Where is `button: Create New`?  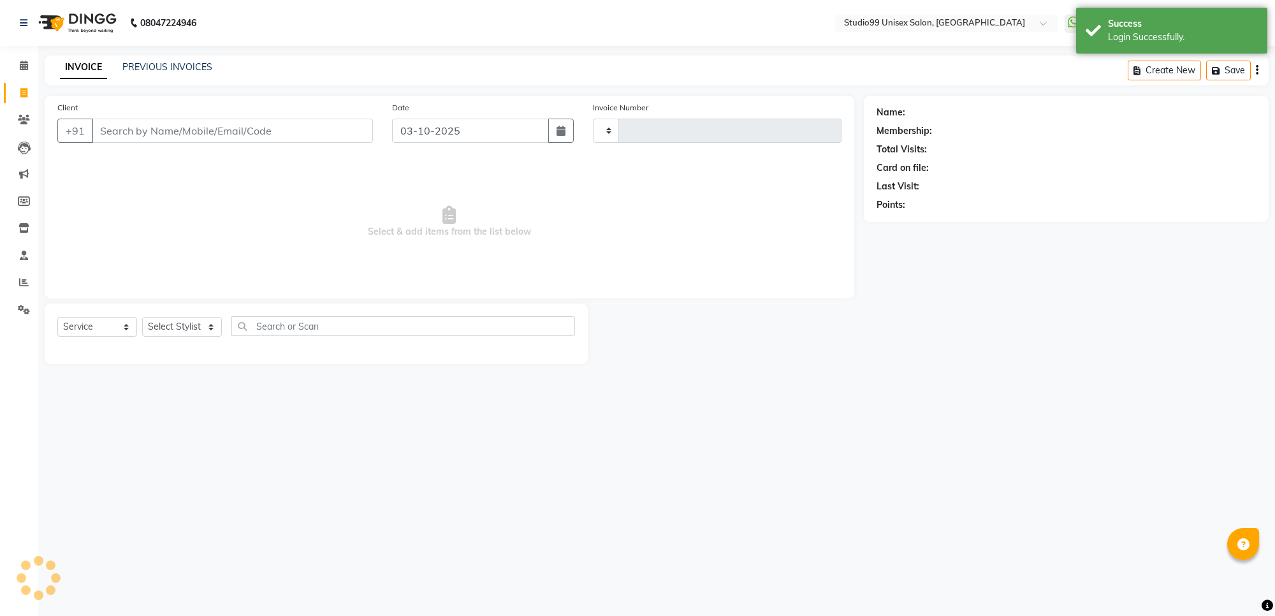 button: Create New is located at coordinates (1164, 70).